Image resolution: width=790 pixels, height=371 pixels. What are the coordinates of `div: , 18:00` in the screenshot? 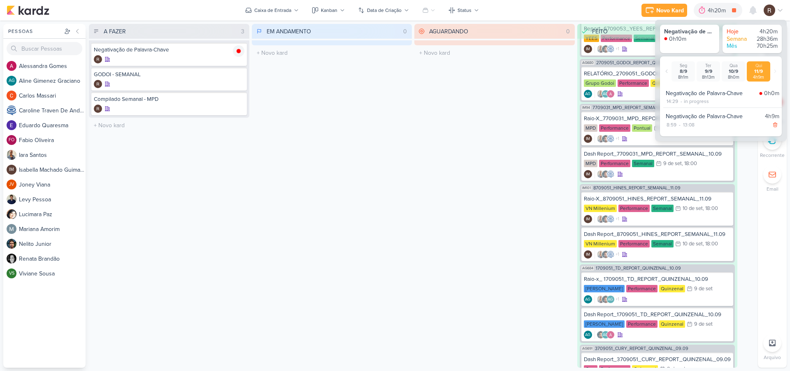 It's located at (710, 244).